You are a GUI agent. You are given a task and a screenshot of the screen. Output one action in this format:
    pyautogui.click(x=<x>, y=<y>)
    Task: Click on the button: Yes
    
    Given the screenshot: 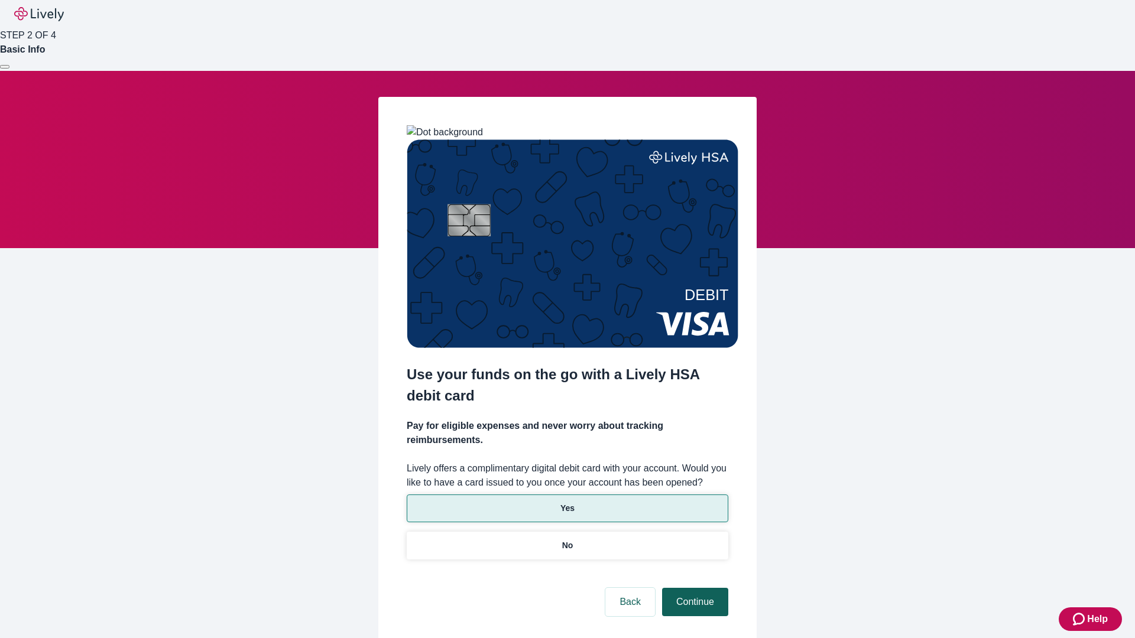 What is the action you would take?
    pyautogui.click(x=567, y=508)
    